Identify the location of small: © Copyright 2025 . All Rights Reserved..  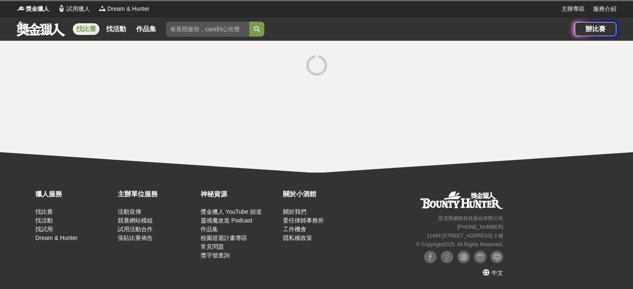
(459, 245).